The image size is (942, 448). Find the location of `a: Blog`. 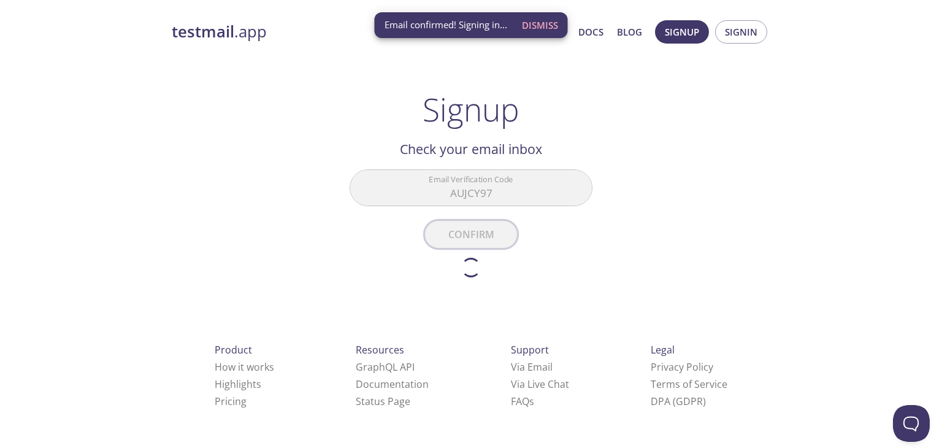

a: Blog is located at coordinates (629, 32).